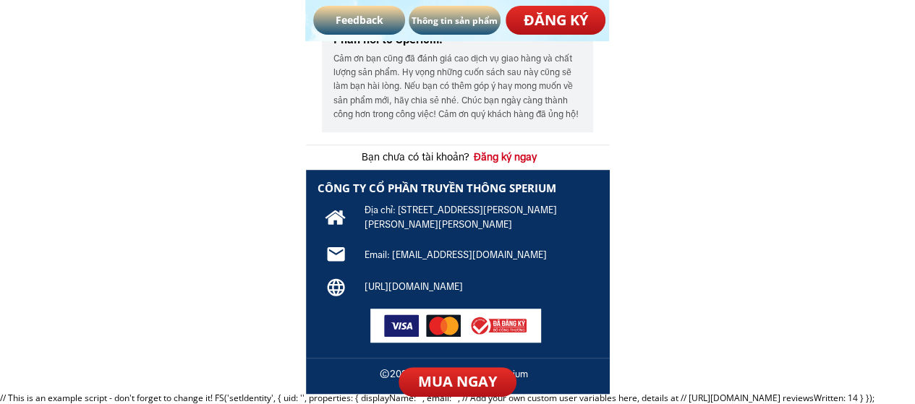  What do you see at coordinates (454, 375) in the screenshot?
I see `h3: ©2025 Allrights reserved Sperium` at bounding box center [454, 375].